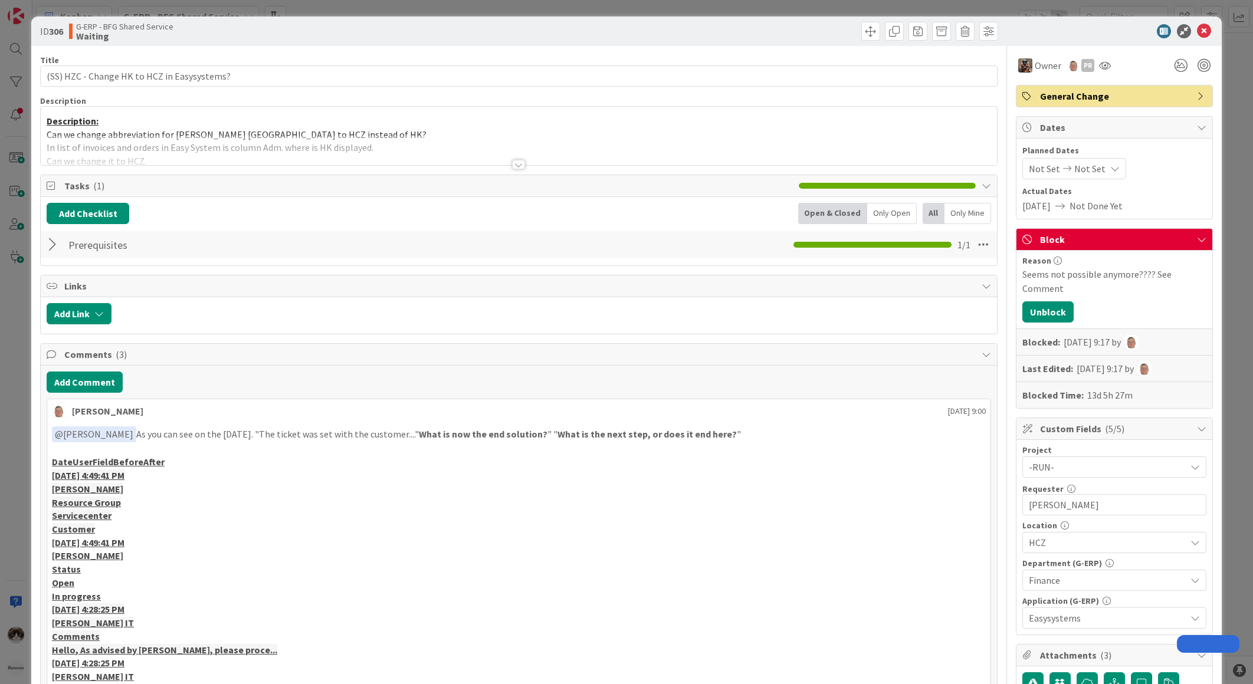 Image resolution: width=1253 pixels, height=684 pixels. Describe the element at coordinates (1114, 429) in the screenshot. I see `span: ( 5/5 )` at that location.